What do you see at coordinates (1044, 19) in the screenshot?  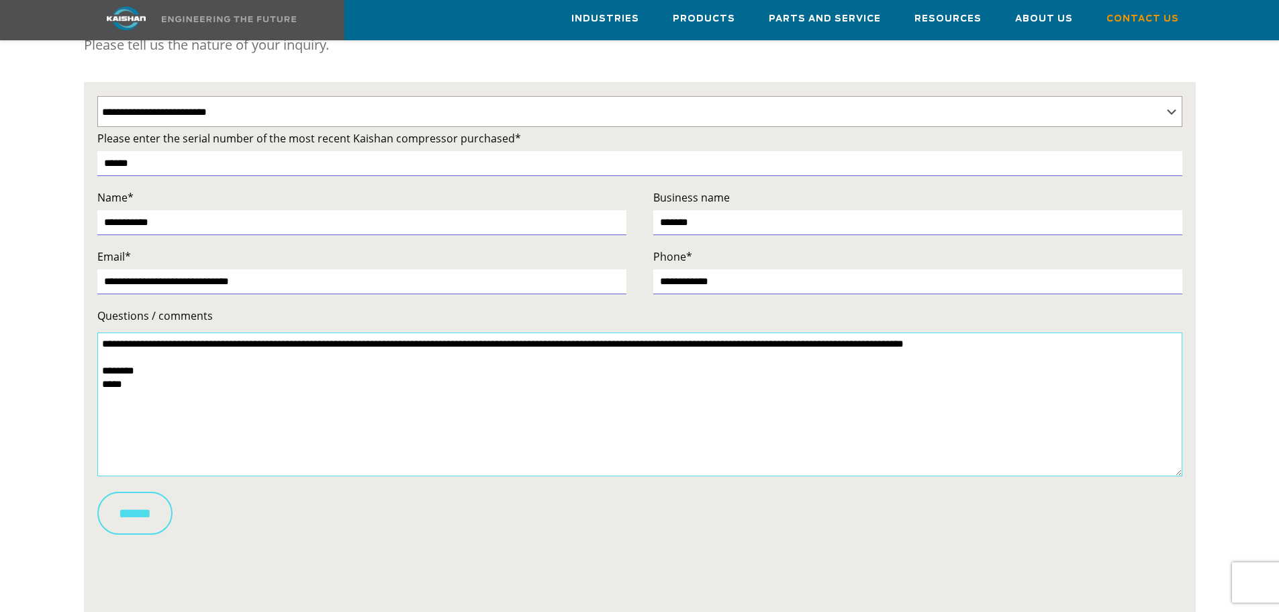 I see `span: About Us` at bounding box center [1044, 19].